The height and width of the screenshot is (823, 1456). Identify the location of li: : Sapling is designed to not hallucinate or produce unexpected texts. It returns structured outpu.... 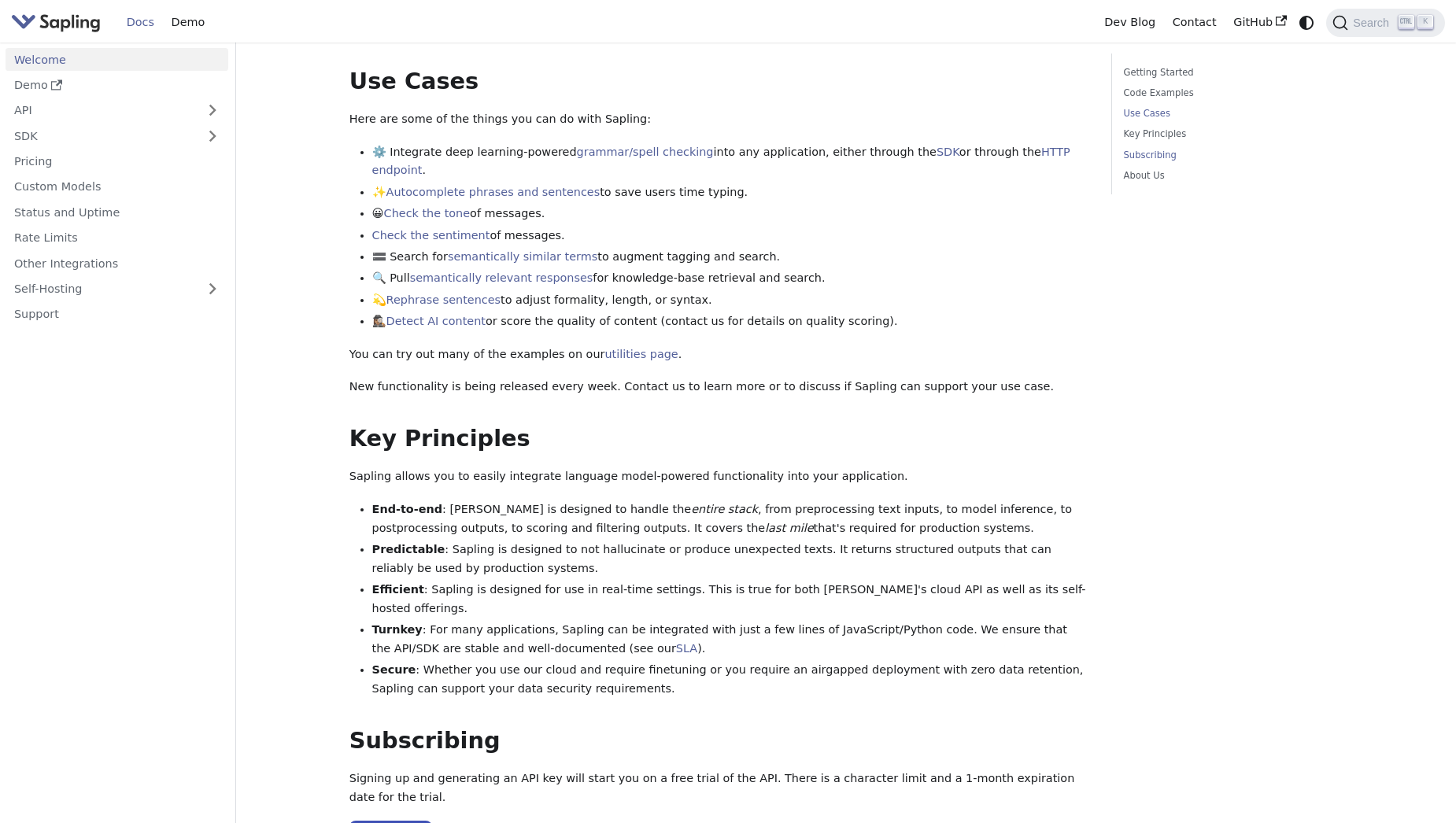
(730, 559).